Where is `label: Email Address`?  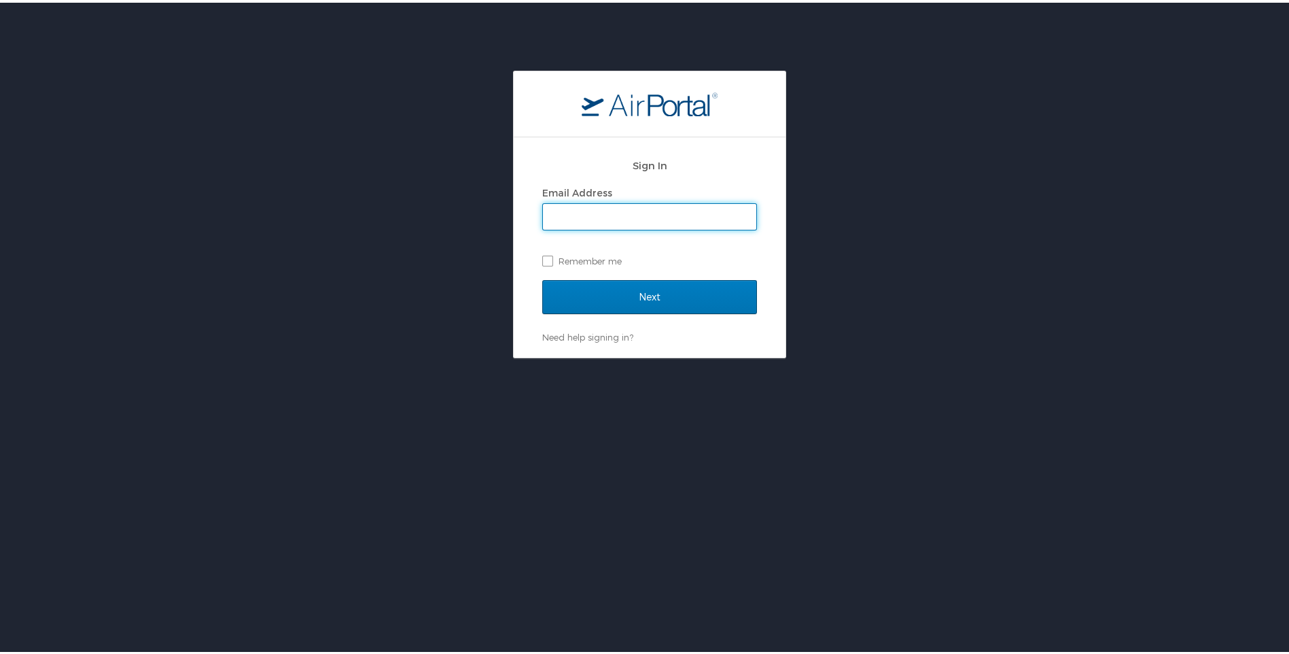 label: Email Address is located at coordinates (577, 190).